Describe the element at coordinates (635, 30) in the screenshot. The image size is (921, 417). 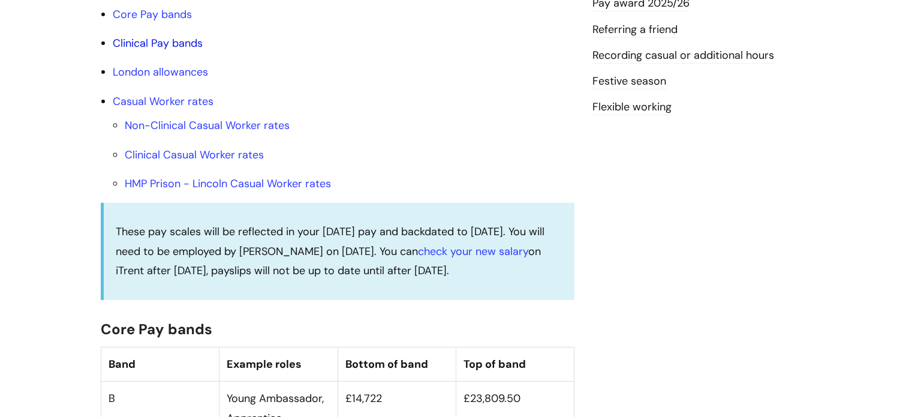
I see `a: Referring a friend` at that location.